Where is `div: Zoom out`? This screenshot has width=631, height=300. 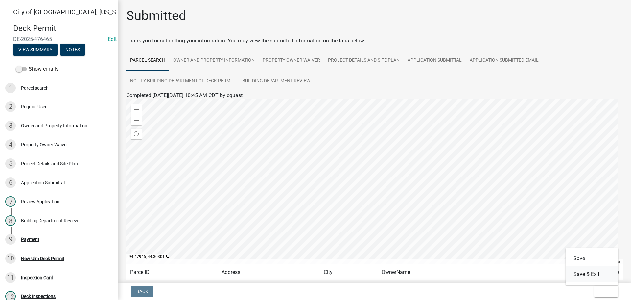 div: Zoom out is located at coordinates (136, 120).